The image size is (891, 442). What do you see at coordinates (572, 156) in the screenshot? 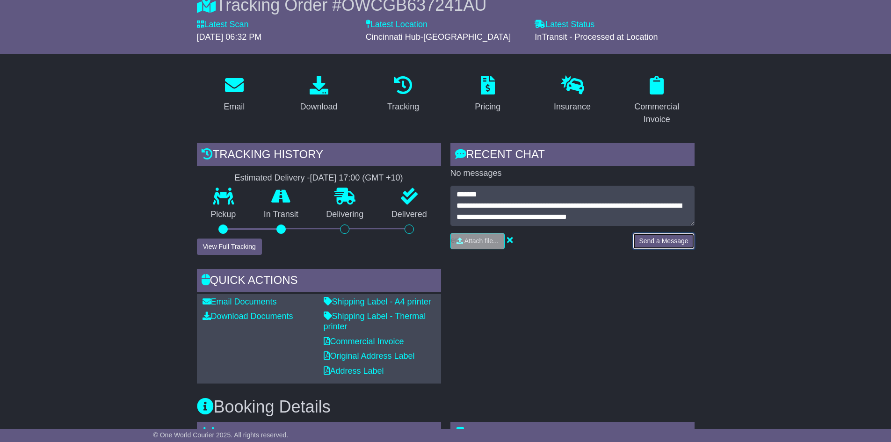
I see `div: RECENT CHAT` at bounding box center [572, 156].